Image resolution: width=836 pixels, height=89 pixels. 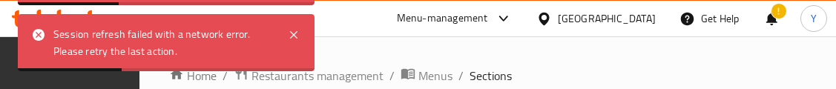 I want to click on div: Menu-management, so click(x=442, y=19).